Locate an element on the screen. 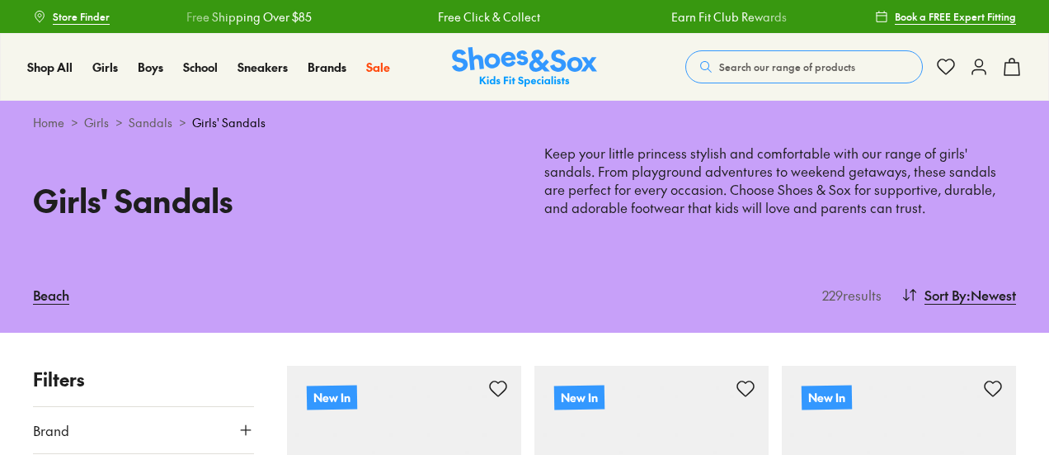 The image size is (1049, 455). a: Brands is located at coordinates (327, 67).